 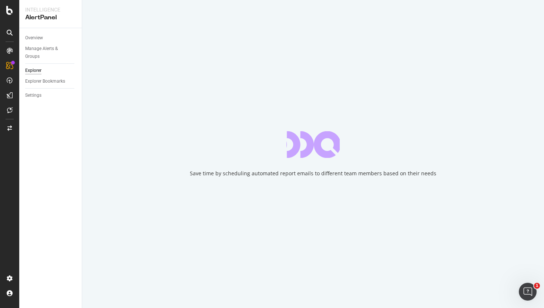 What do you see at coordinates (47, 53) in the screenshot?
I see `div: Manage Alerts & Groups` at bounding box center [47, 53].